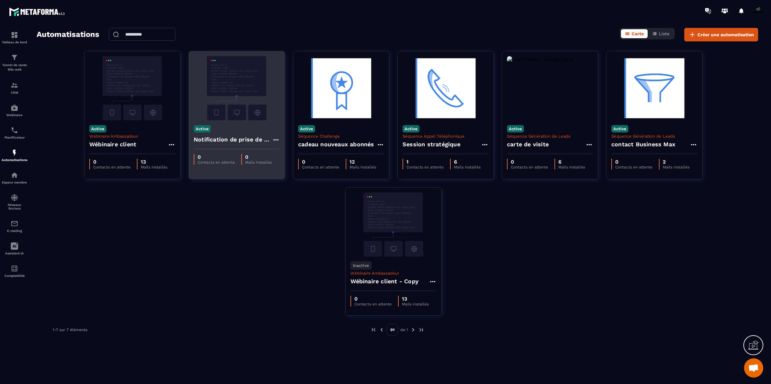  I want to click on a: schedulerschedulerPlanificateur, so click(14, 133).